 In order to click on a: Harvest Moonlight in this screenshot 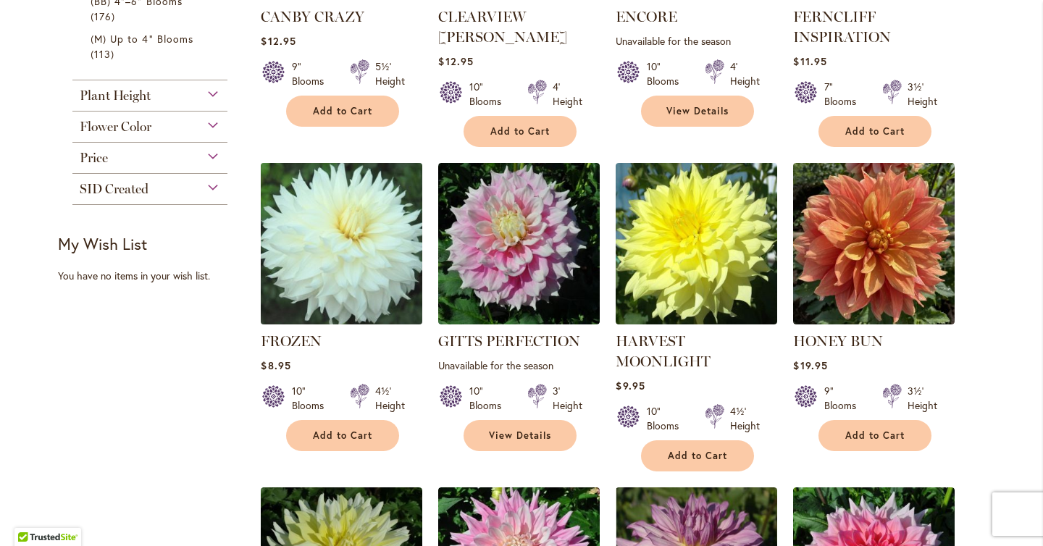, I will do `click(696, 320)`.